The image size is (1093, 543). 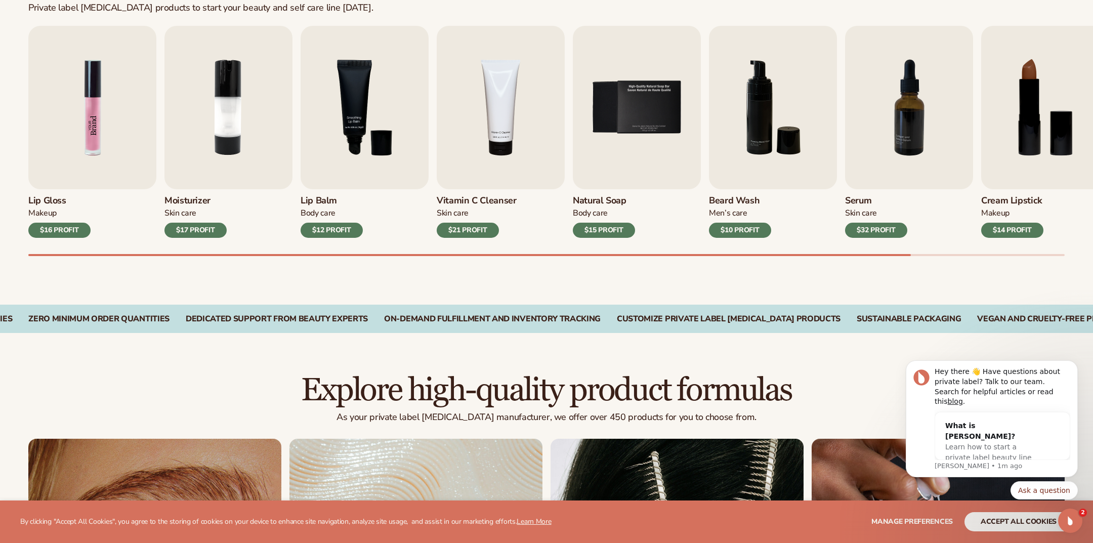 What do you see at coordinates (493, 319) in the screenshot?
I see `div: On-Demand Fulfillment and Inventory Tracking` at bounding box center [493, 319].